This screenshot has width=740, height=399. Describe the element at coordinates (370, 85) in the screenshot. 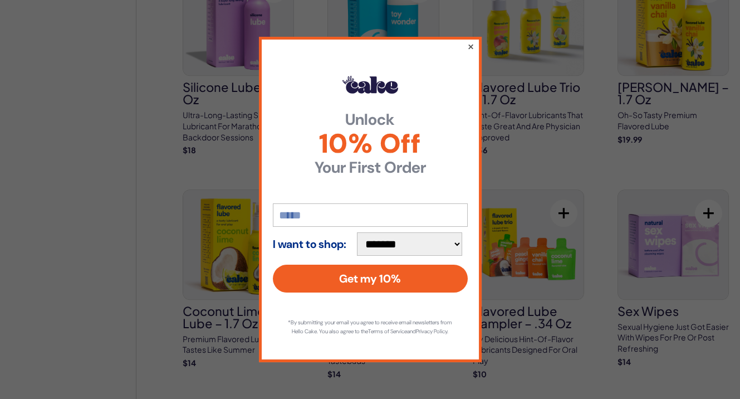

I see `img: Hello Cake` at that location.